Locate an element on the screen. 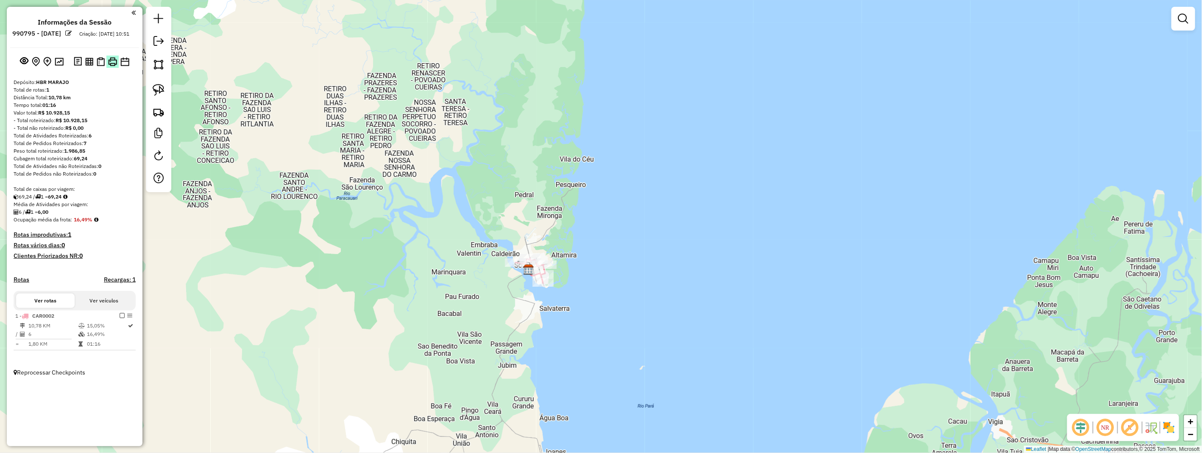  td: 6 is located at coordinates (53, 334).